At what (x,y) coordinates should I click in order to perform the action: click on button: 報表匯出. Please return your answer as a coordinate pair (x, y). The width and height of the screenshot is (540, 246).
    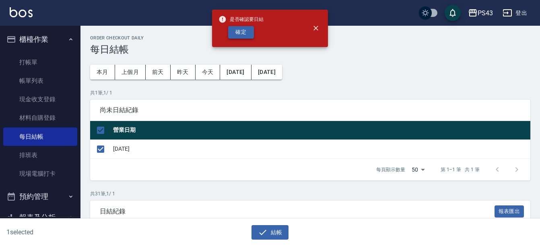
    Looking at the image, I should click on (509, 212).